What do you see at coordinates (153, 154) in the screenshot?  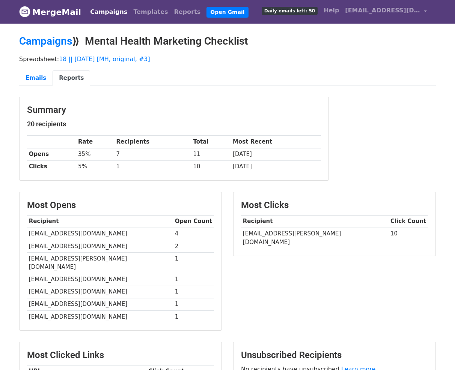 I see `td: 7` at bounding box center [153, 154].